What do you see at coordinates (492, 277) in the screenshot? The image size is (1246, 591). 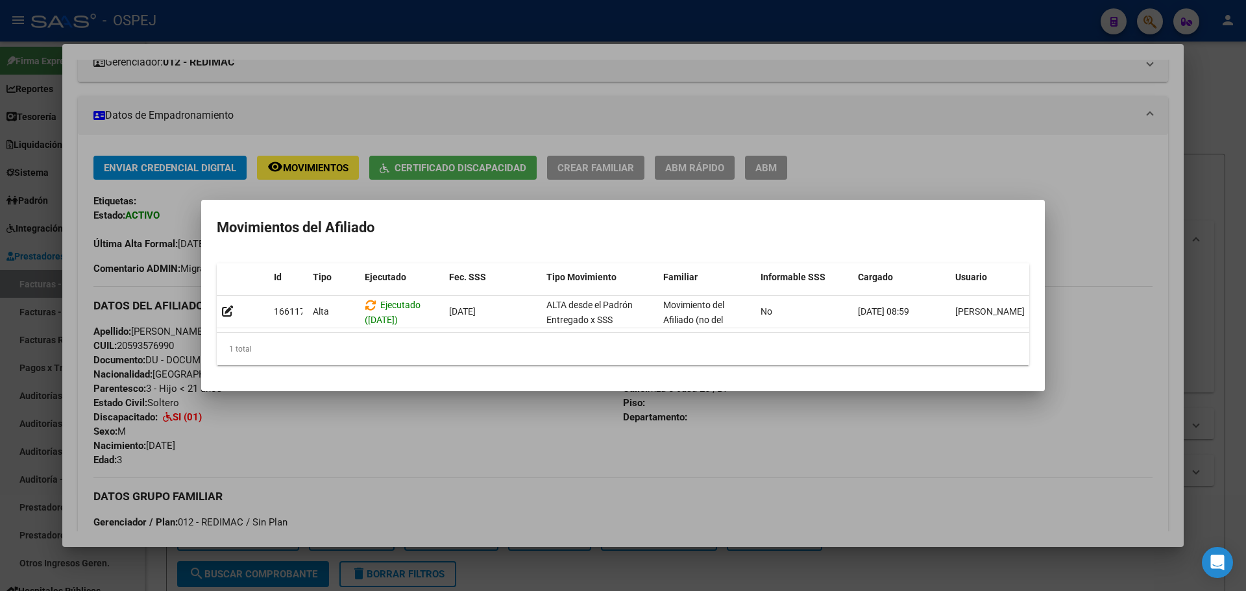 I see `datatable-header-cell: Fec. SSS` at bounding box center [492, 277].